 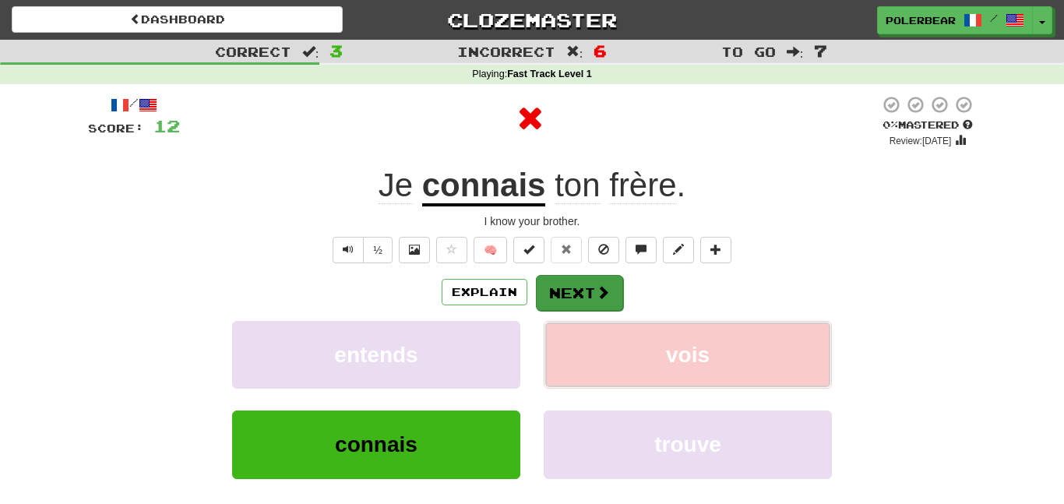 What do you see at coordinates (529, 250) in the screenshot?
I see `button: Set this sentence to 100% Mastered (alt+m)` at bounding box center [529, 250].